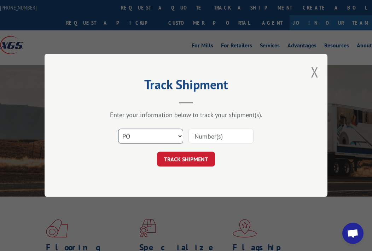 The image size is (372, 251). I want to click on div: Enter your information below to track your shipment(s)., so click(186, 115).